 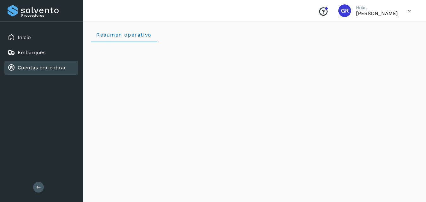 What do you see at coordinates (24, 37) in the screenshot?
I see `a: Inicio` at bounding box center [24, 37].